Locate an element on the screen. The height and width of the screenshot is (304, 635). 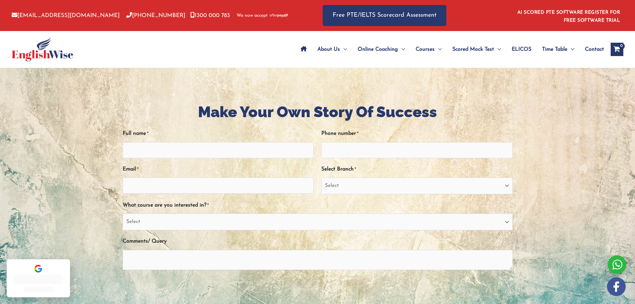
label: Comments/ Query is located at coordinates (145, 241).